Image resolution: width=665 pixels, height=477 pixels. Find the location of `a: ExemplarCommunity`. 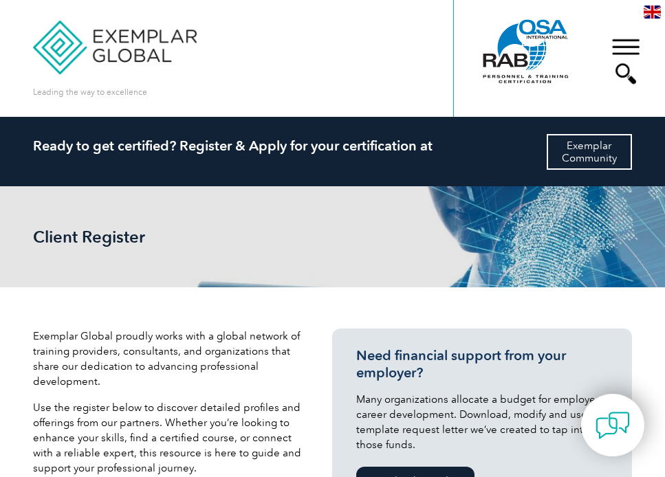

a: ExemplarCommunity is located at coordinates (590, 152).